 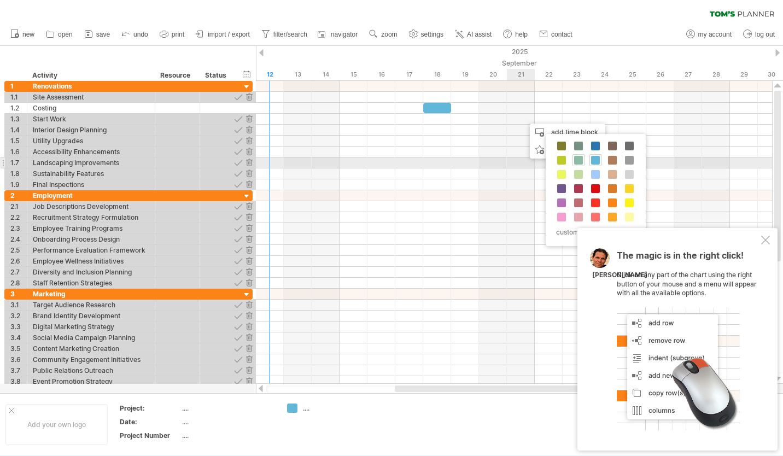 What do you see at coordinates (479, 34) in the screenshot?
I see `span: AI assist` at bounding box center [479, 34].